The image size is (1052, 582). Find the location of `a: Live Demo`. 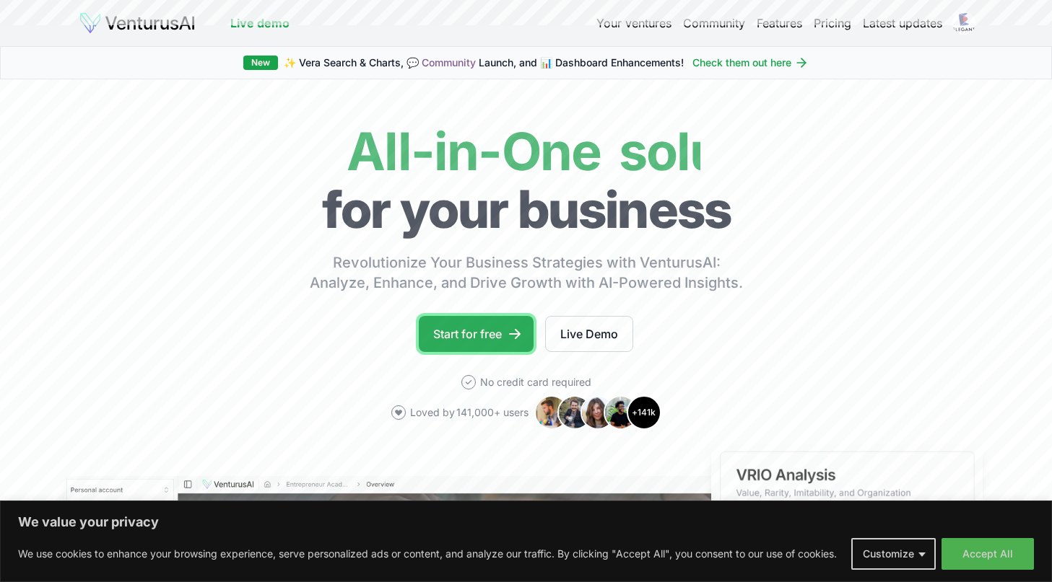

a: Live Demo is located at coordinates (589, 334).